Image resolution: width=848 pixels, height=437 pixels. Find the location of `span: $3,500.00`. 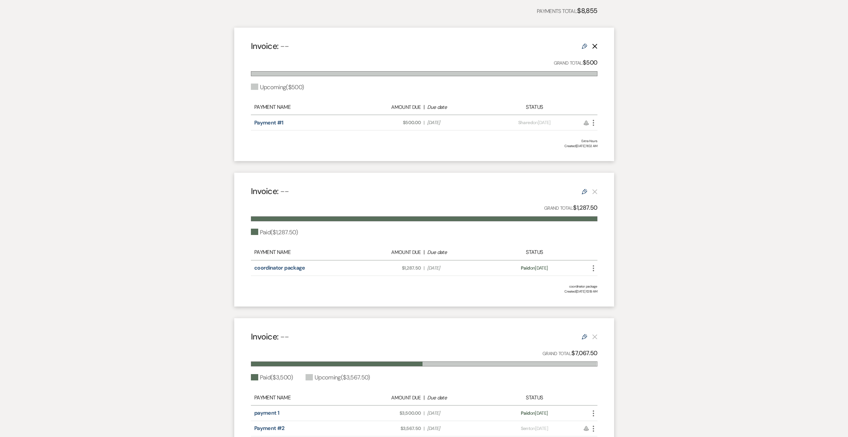

span: $3,500.00 is located at coordinates (390, 413).